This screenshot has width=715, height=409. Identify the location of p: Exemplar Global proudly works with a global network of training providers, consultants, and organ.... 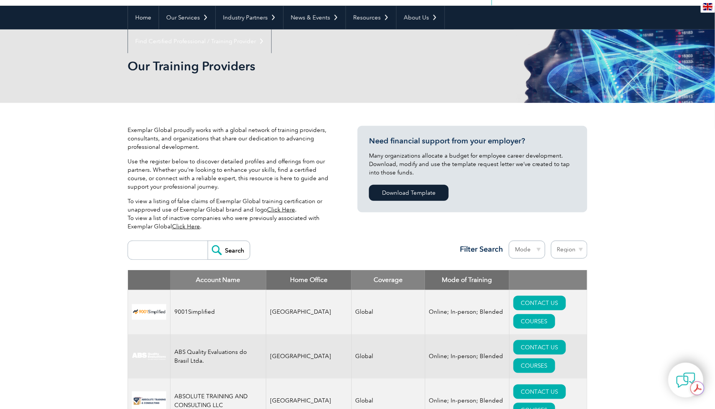
(231, 139).